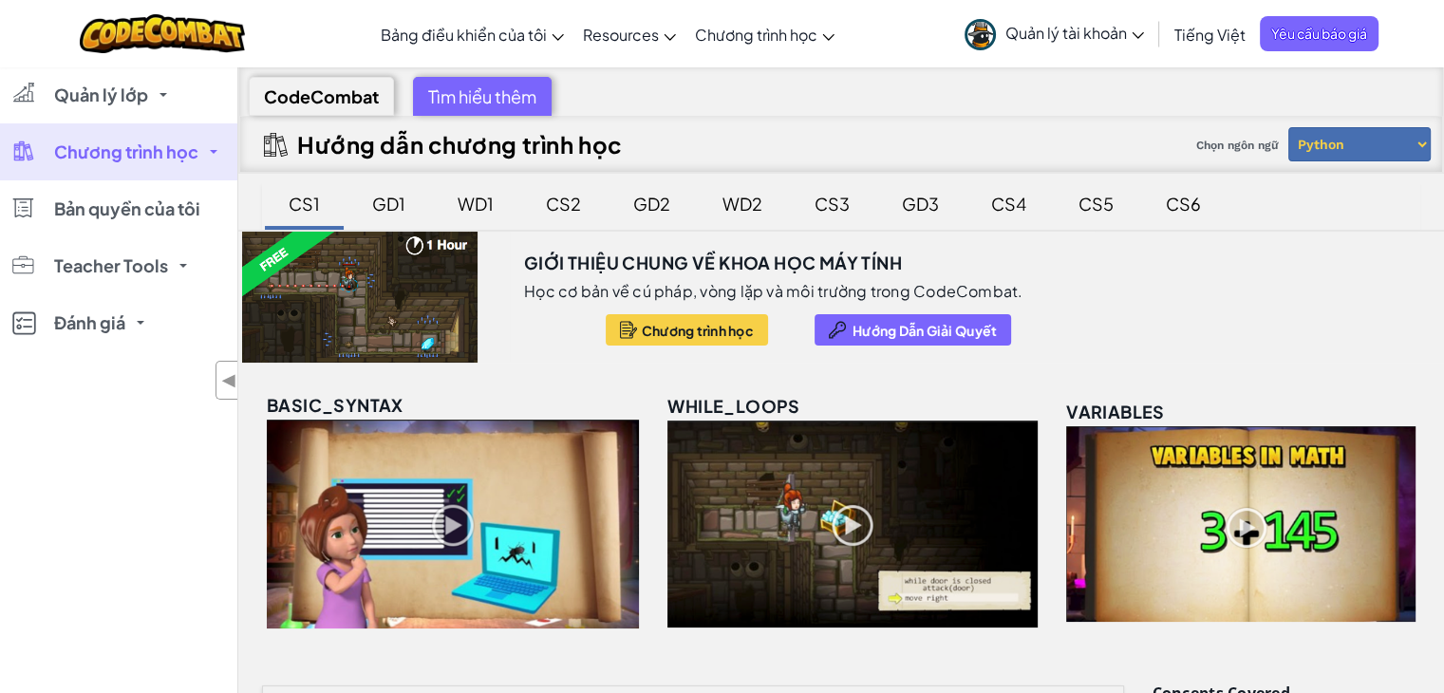 This screenshot has width=1444, height=693. What do you see at coordinates (275, 144) in the screenshot?
I see `img: IconCurriculumGuide.svg` at bounding box center [275, 144].